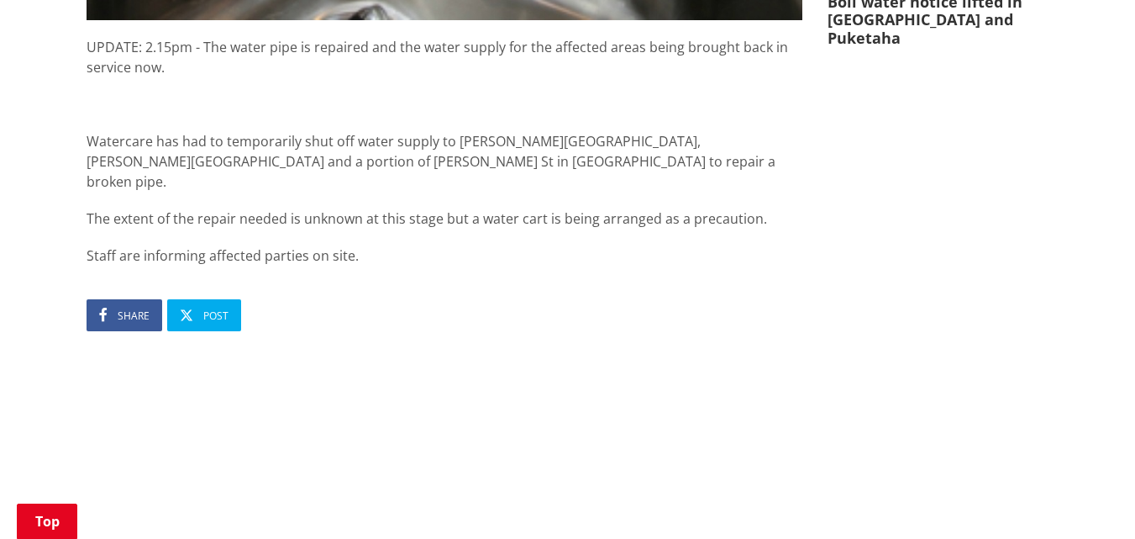  Describe the element at coordinates (216, 315) in the screenshot. I see `span: Post` at that location.